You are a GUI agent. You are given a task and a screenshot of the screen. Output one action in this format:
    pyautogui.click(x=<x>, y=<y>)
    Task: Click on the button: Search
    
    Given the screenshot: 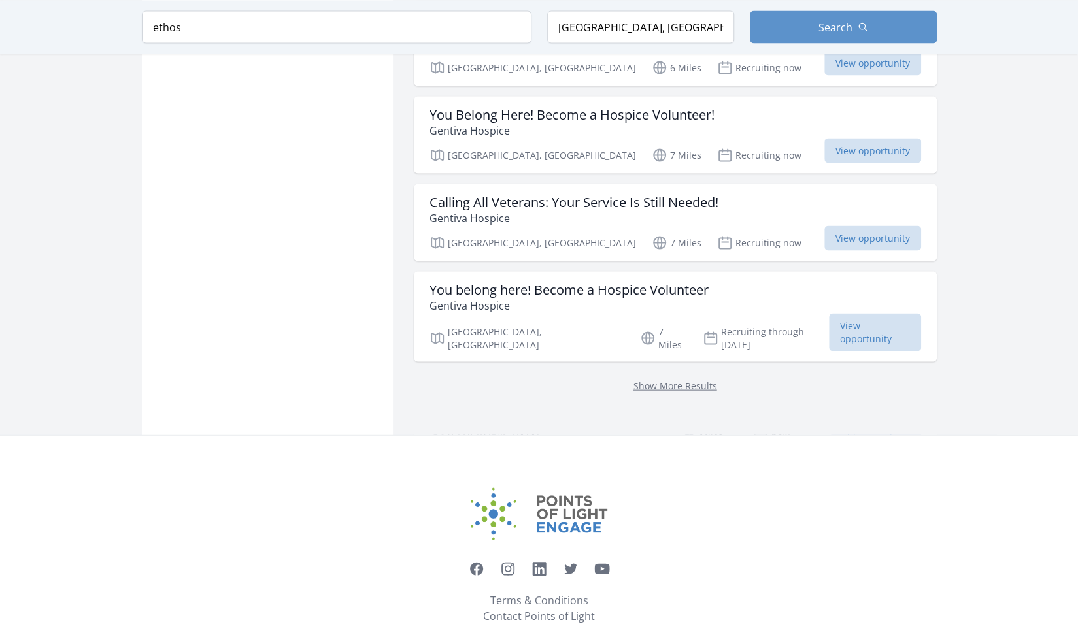 What is the action you would take?
    pyautogui.click(x=843, y=27)
    